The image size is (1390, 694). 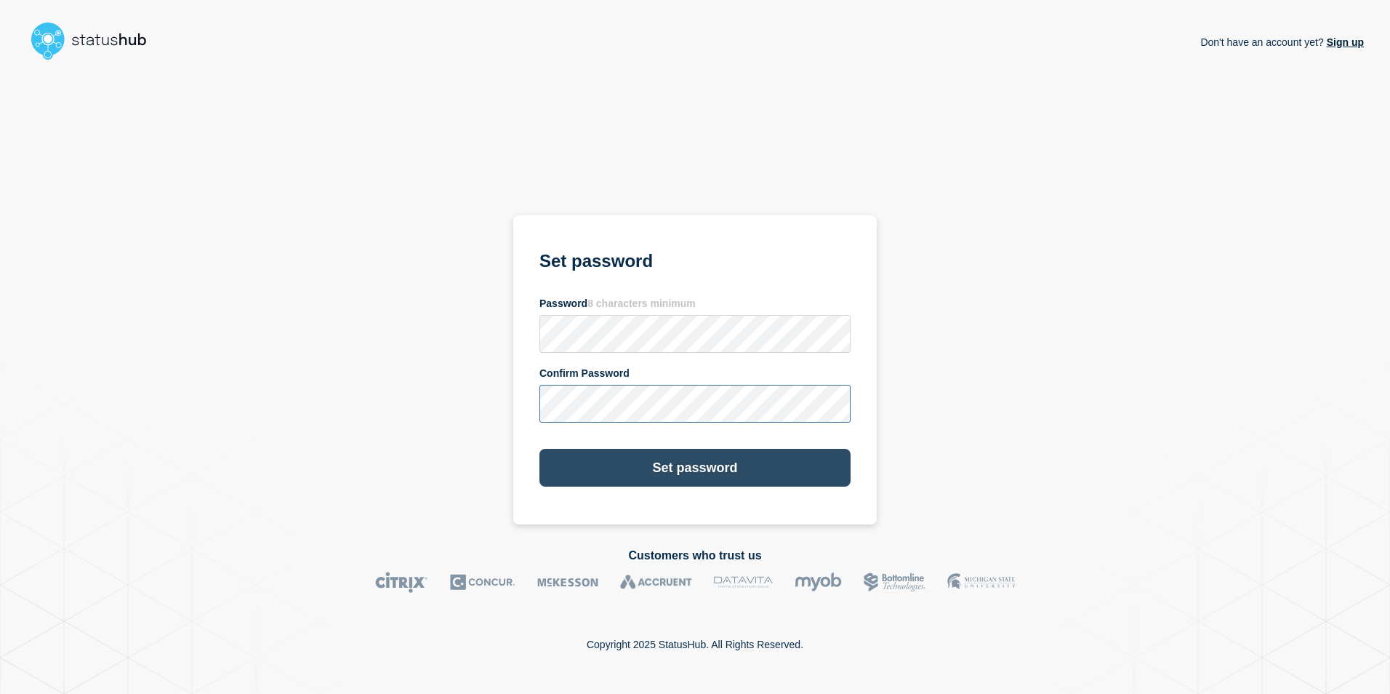 I want to click on p: Copyright 2025 StatusHub. All Rights Reserved., so click(x=695, y=644).